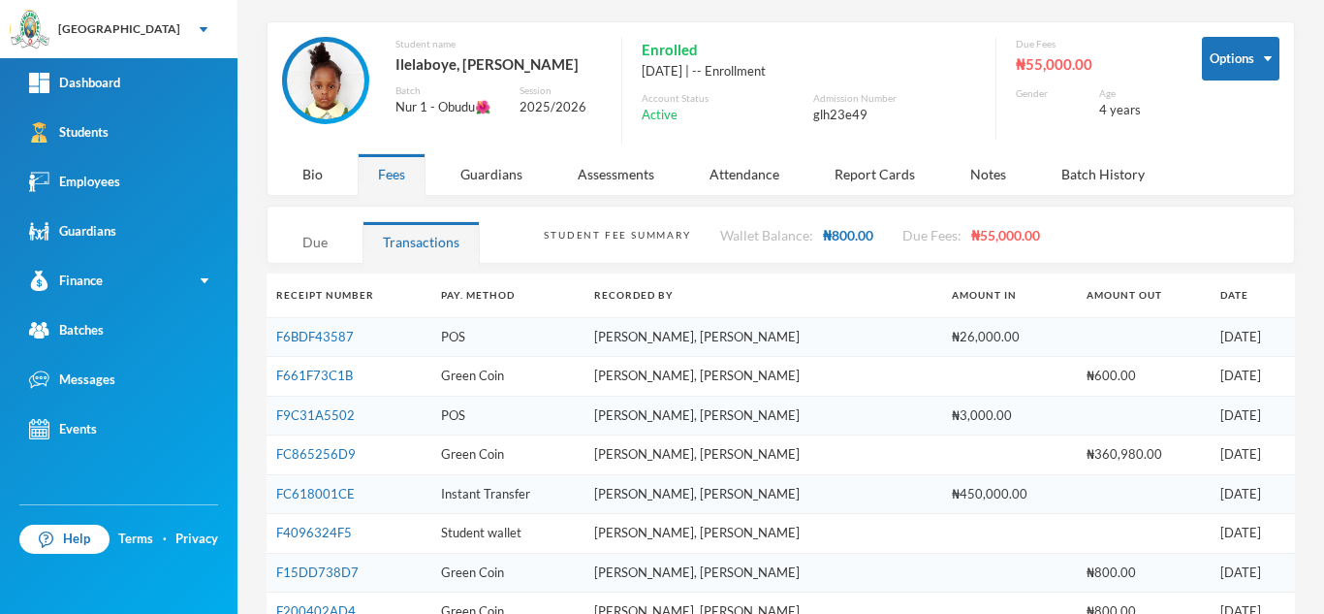 The width and height of the screenshot is (1324, 614). I want to click on div: Session, so click(560, 90).